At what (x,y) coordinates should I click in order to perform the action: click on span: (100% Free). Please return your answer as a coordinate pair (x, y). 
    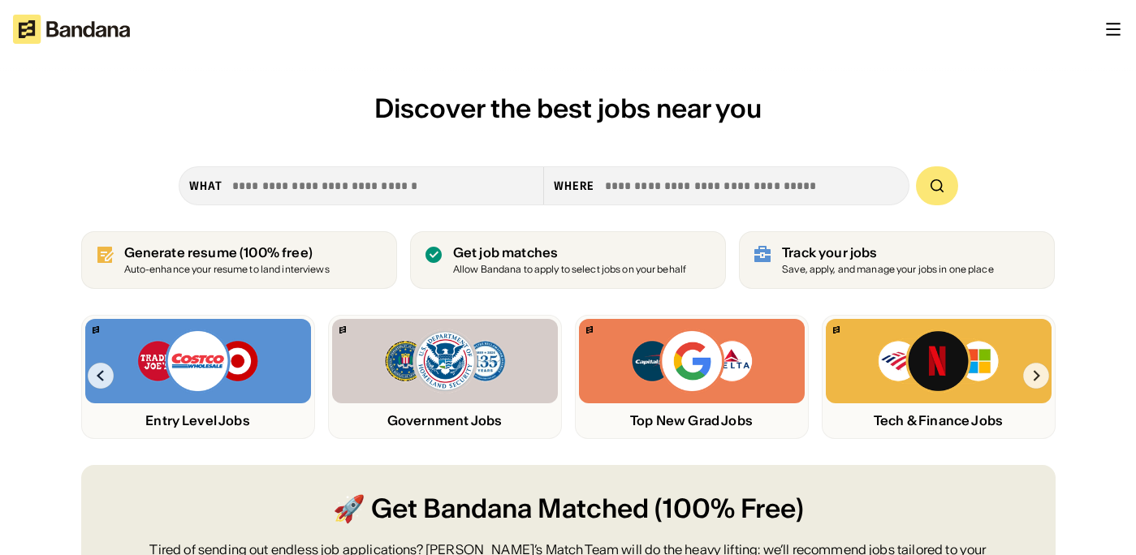
    Looking at the image, I should click on (729, 509).